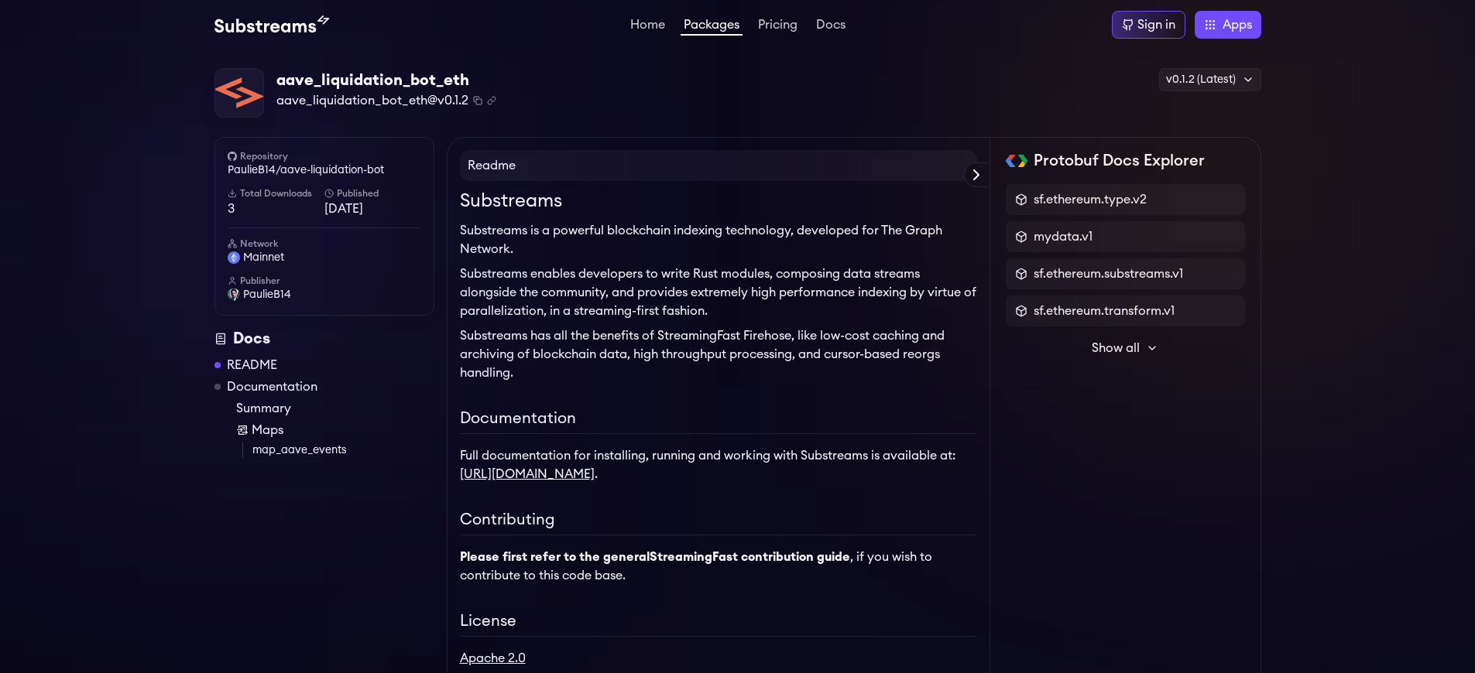 The width and height of the screenshot is (1475, 673). Describe the element at coordinates (1210, 80) in the screenshot. I see `div: v0.1.2 (Latest)` at that location.